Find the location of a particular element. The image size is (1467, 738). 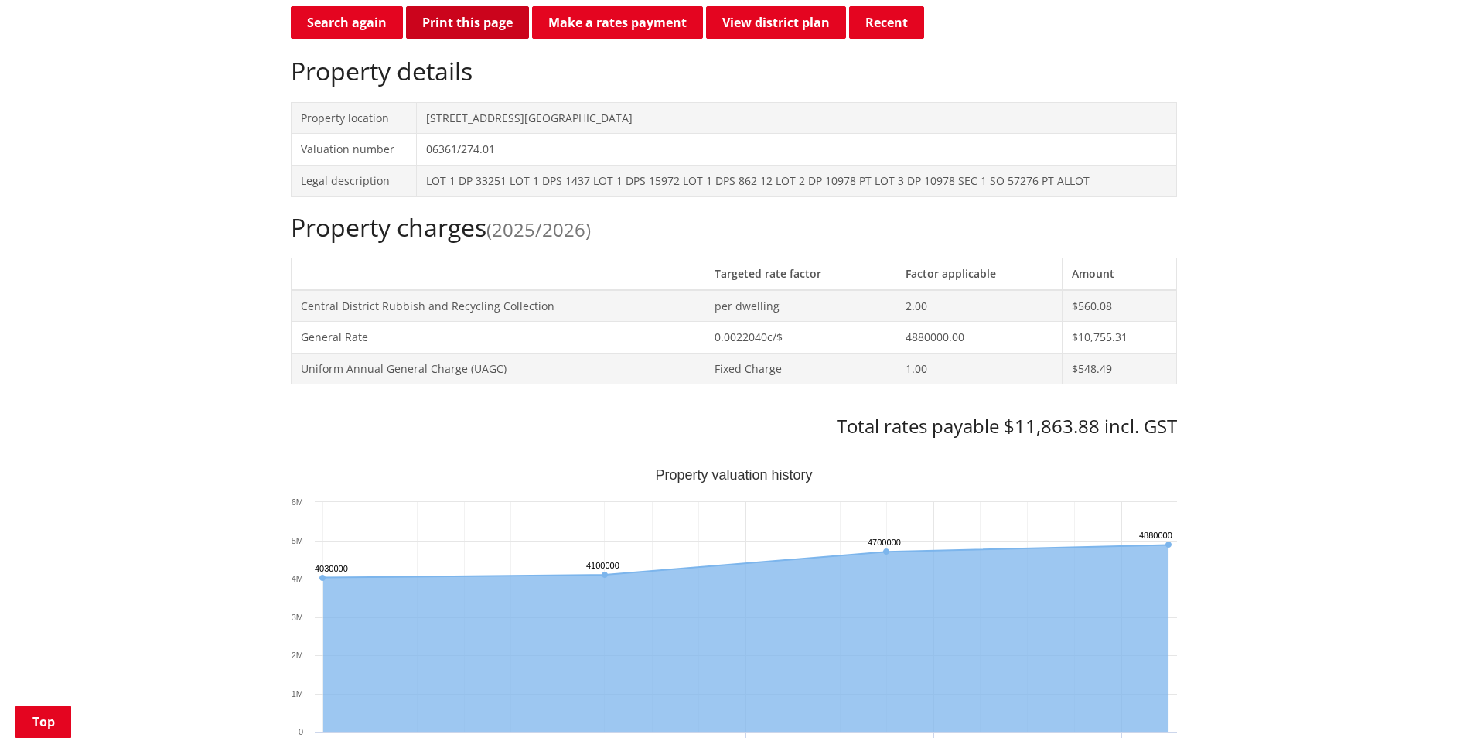

td: Legal description is located at coordinates (353, 180).